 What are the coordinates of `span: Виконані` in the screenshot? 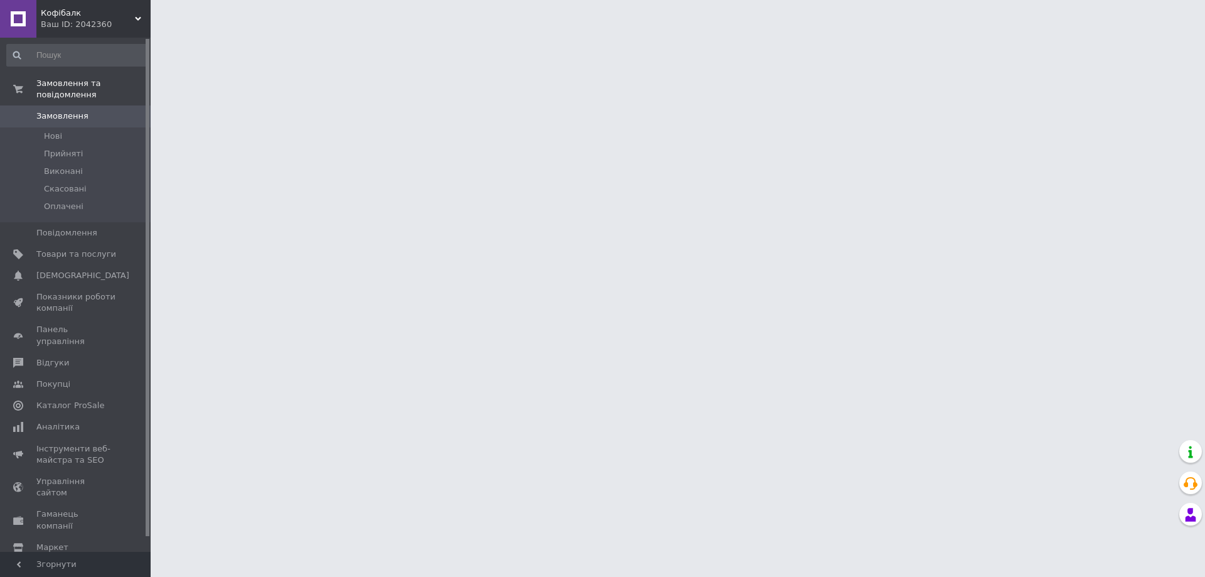 It's located at (63, 171).